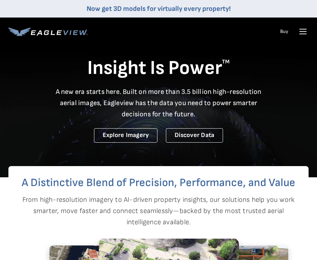 This screenshot has width=317, height=260. What do you see at coordinates (159, 103) in the screenshot?
I see `p: A new era starts here. Built on more than 3.5 billion high-resolution aerial images, Eagleview ha...` at bounding box center [159, 103].